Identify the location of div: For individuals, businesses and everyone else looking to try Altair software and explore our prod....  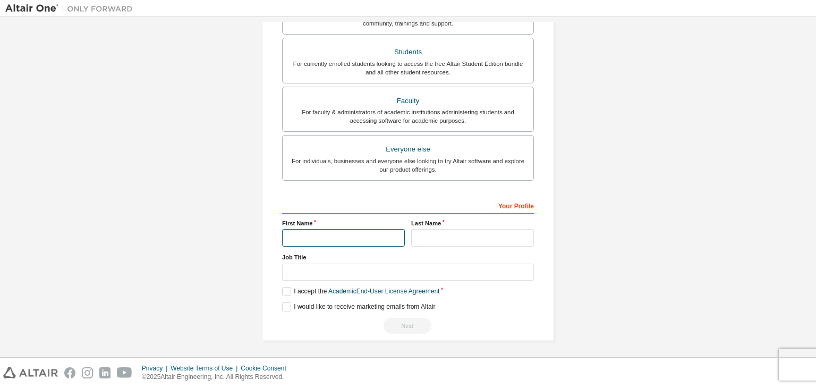
(408, 165).